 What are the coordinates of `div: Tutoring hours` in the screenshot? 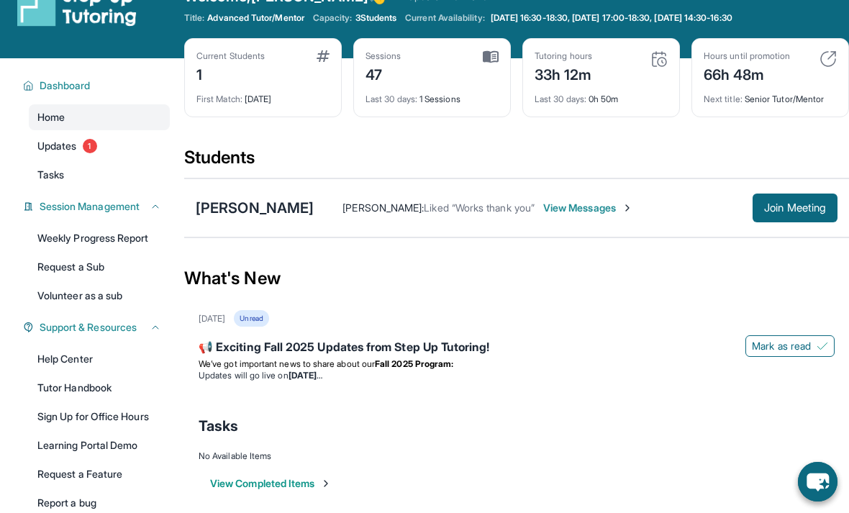 It's located at (564, 56).